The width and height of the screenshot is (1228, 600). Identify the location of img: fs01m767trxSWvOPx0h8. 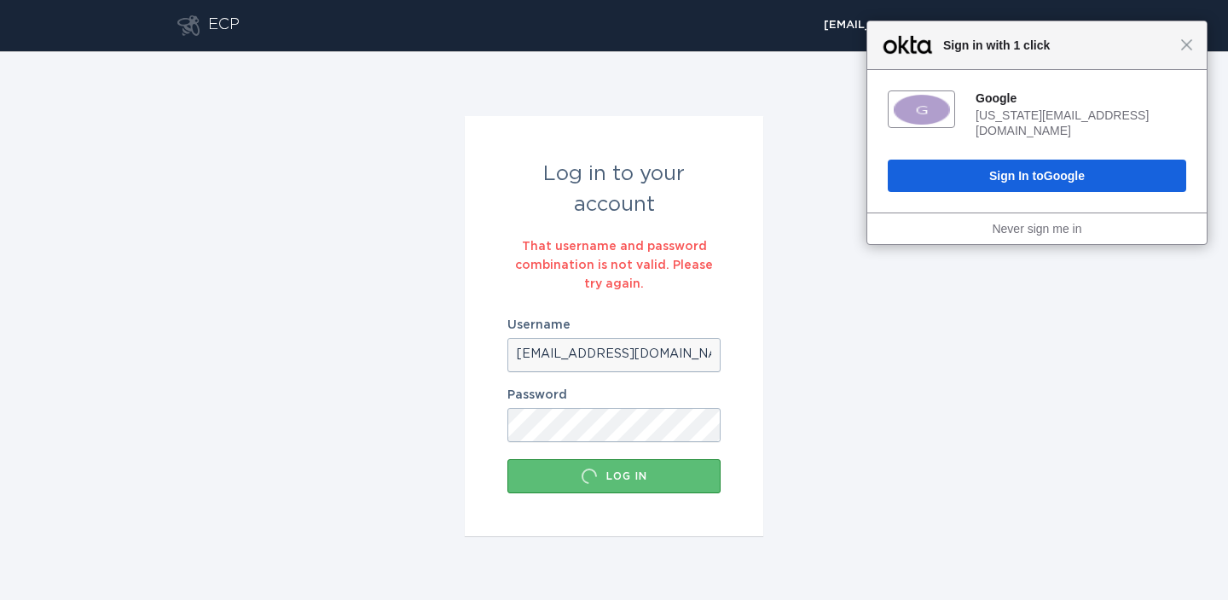
(922, 109).